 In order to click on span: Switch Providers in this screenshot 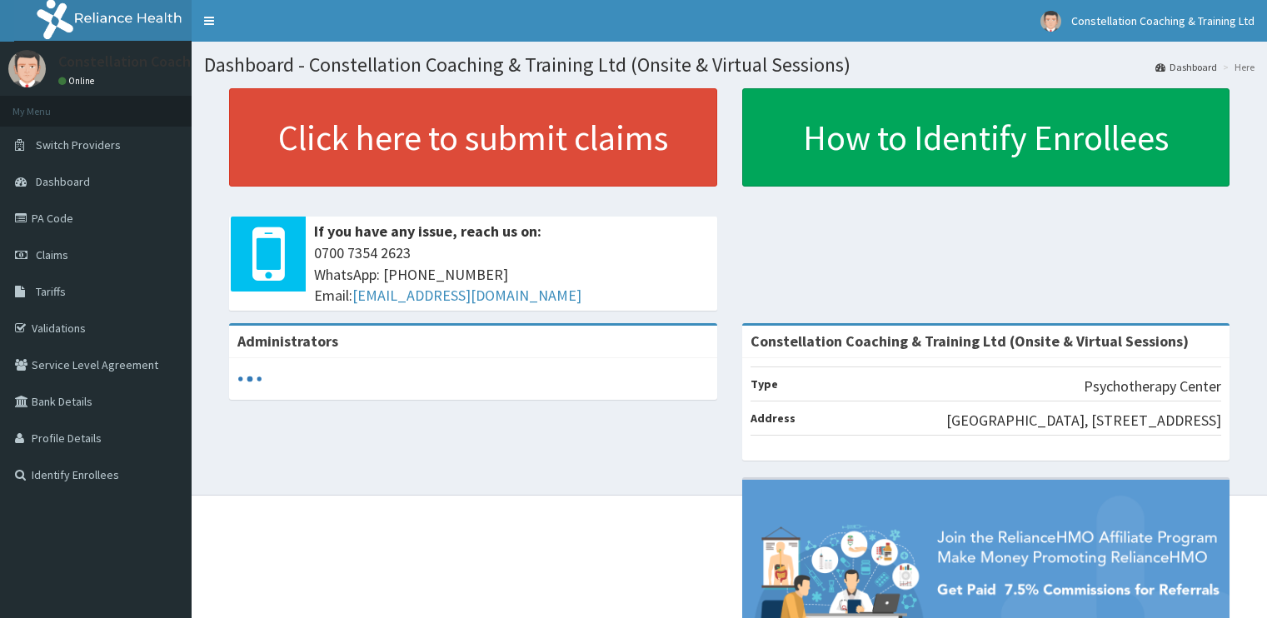, I will do `click(78, 145)`.